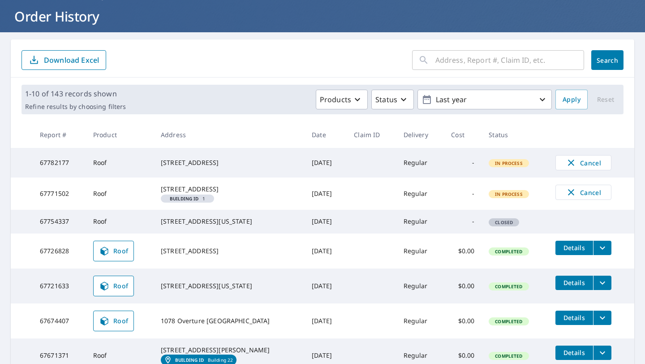 The height and width of the screenshot is (364, 645). What do you see at coordinates (336, 99) in the screenshot?
I see `p: Products` at bounding box center [336, 99].